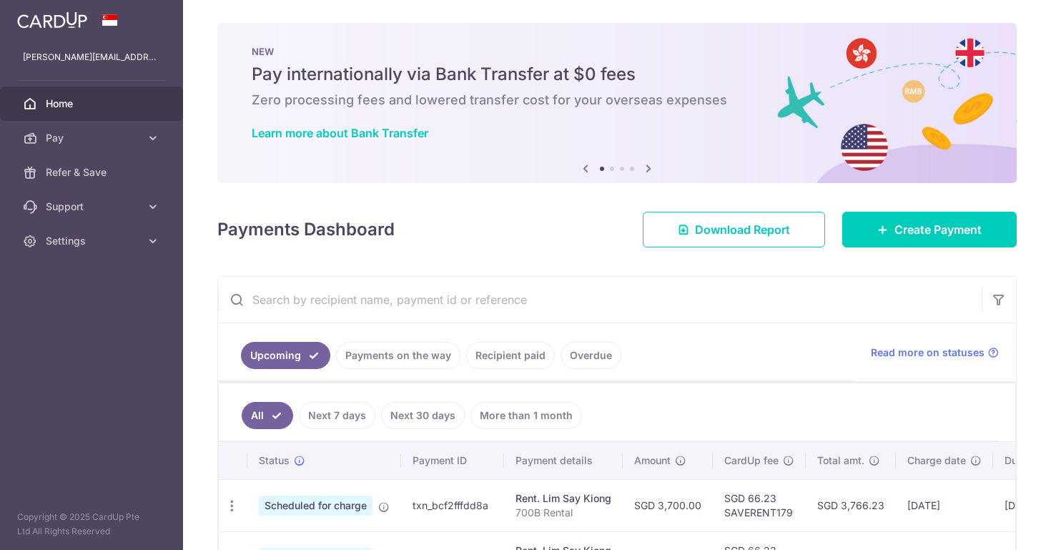 Image resolution: width=1051 pixels, height=550 pixels. I want to click on td: SGD 66.23 SAVERENT179, so click(759, 505).